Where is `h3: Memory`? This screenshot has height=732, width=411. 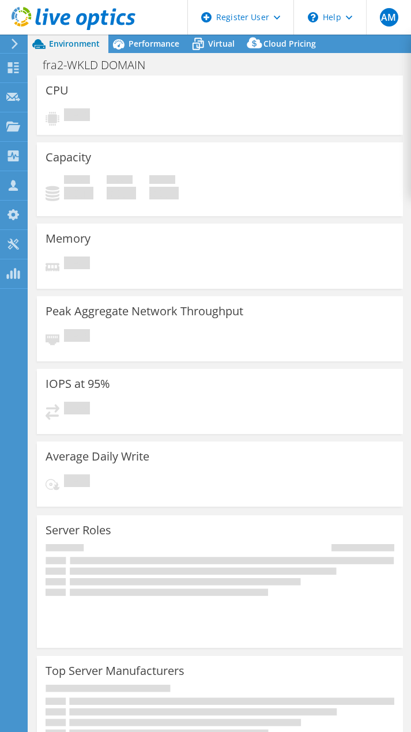 h3: Memory is located at coordinates (68, 239).